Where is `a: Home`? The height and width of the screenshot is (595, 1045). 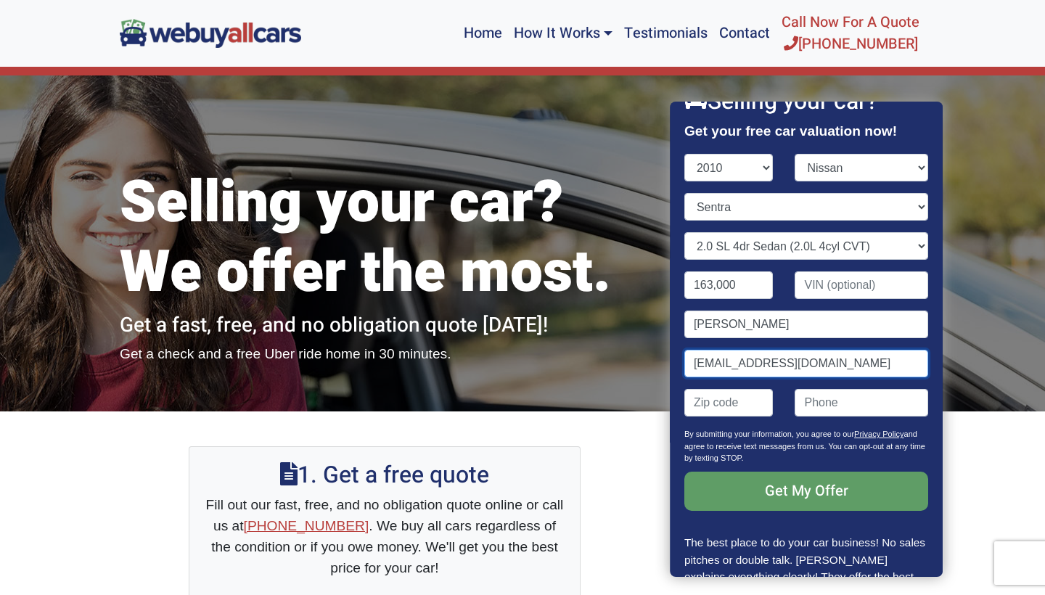 a: Home is located at coordinates (483, 33).